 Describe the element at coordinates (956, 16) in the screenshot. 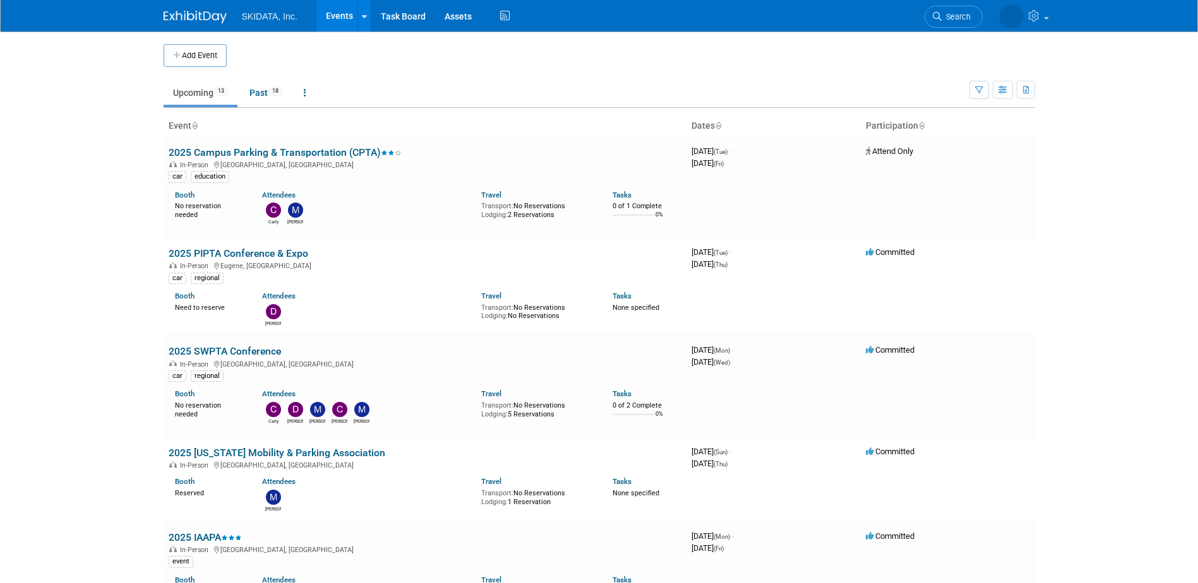

I see `span: Search` at that location.